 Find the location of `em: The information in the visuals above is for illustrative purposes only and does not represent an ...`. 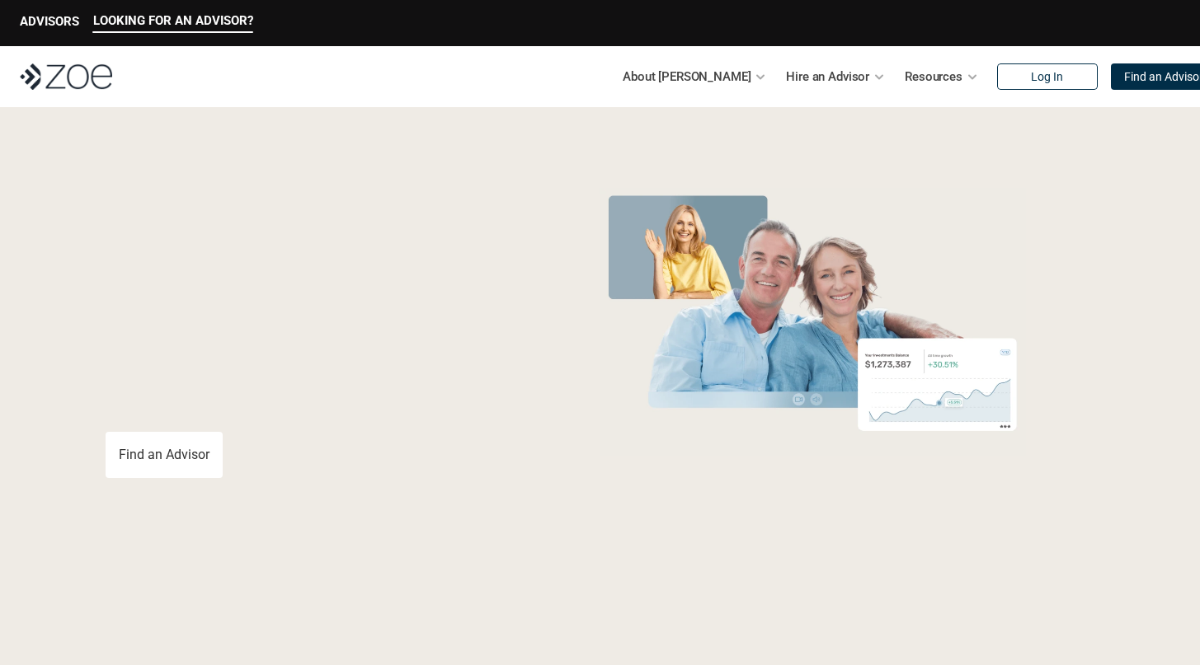

em: The information in the visuals above is for illustrative purposes only and does not represent an ... is located at coordinates (812, 470).